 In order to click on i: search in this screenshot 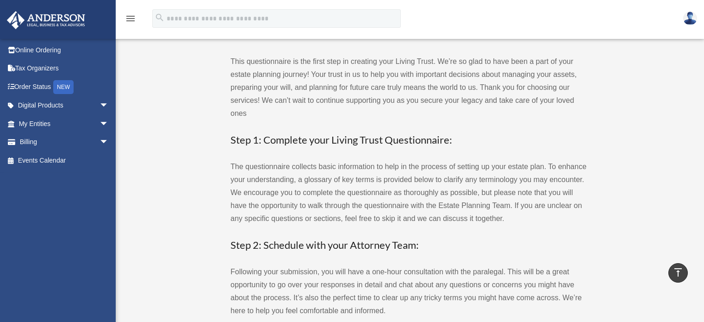, I will do `click(160, 18)`.